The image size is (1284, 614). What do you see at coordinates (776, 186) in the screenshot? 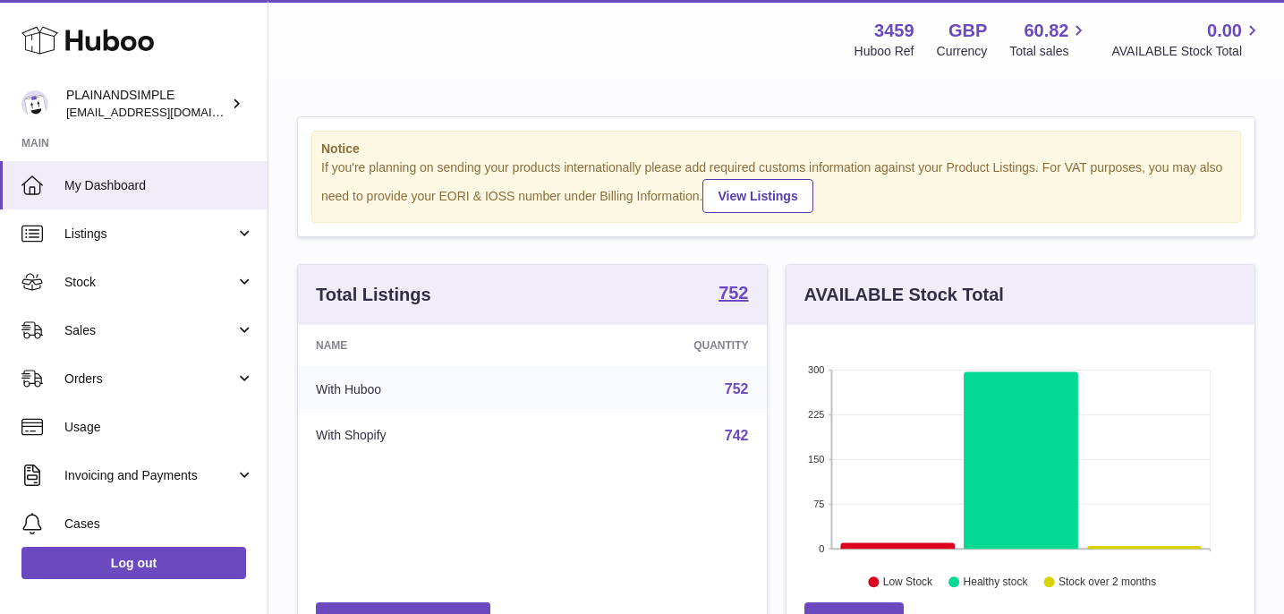
I see `div: If you're planning on sending your products internationally please add required customs informati...` at bounding box center [776, 186].